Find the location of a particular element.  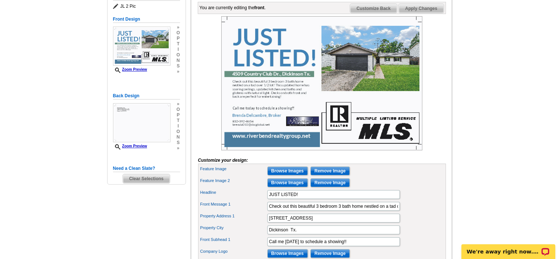

b: front is located at coordinates (259, 8).